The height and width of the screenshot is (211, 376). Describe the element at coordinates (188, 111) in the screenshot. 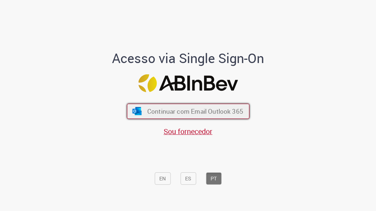

I see `button: ícone Azure/Microsoft 360 Continuar com Email Outlook 365` at that location.